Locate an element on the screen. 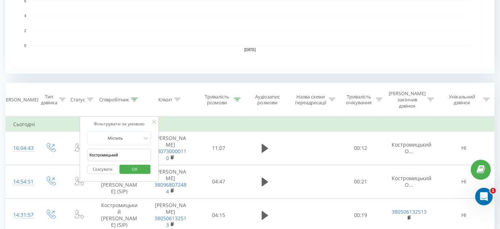 The image size is (500, 229). div: Статус is located at coordinates (78, 100).